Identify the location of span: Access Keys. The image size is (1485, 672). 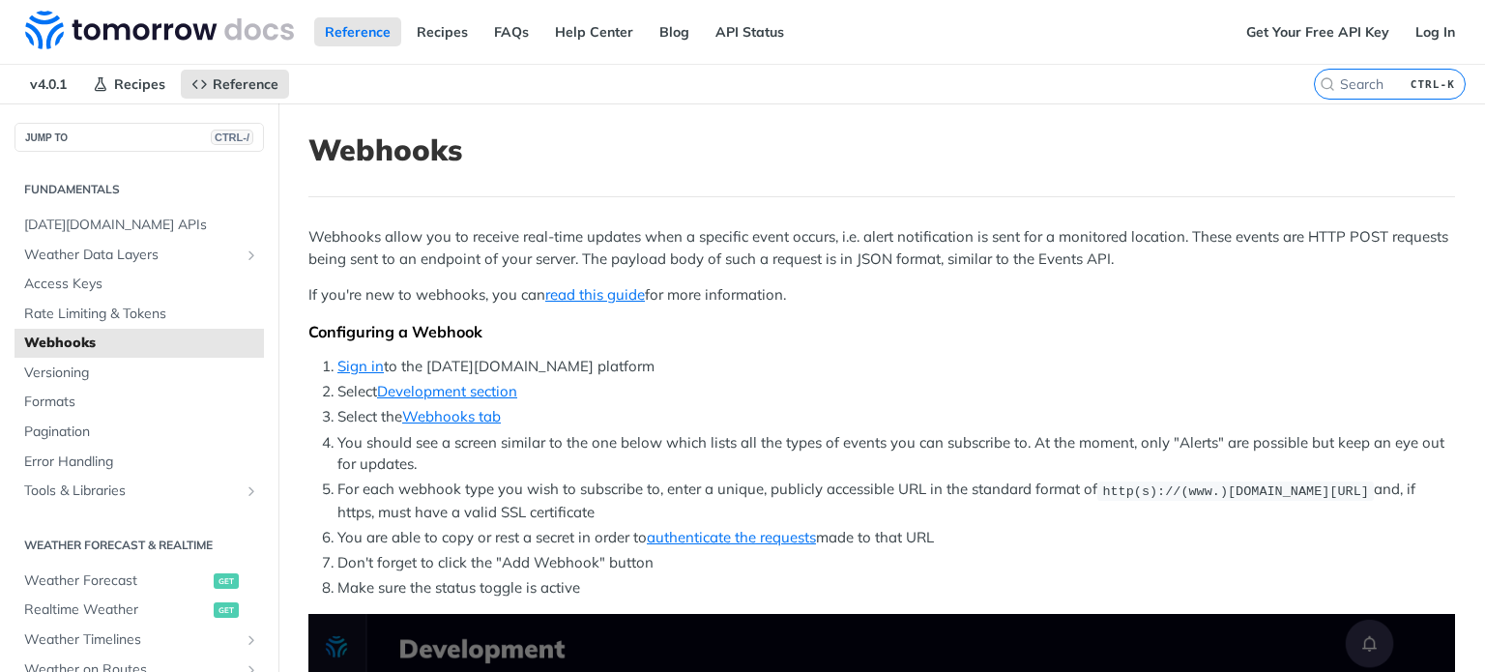
(141, 284).